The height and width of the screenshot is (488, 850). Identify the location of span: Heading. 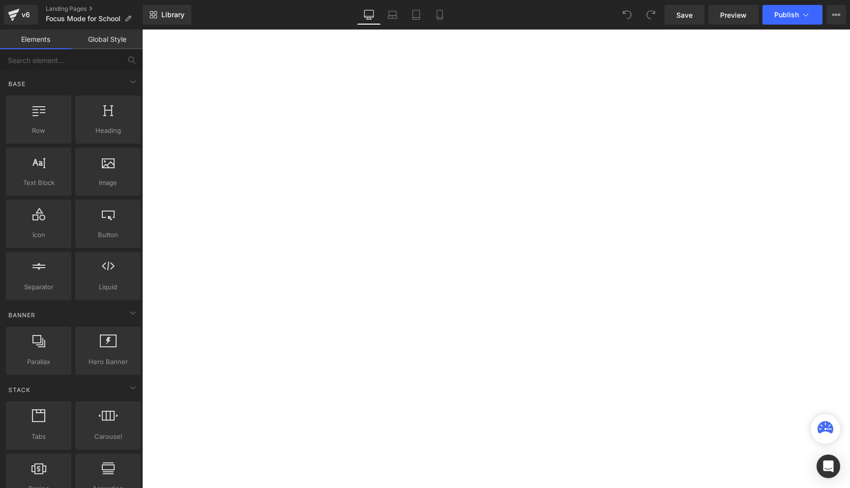
(108, 130).